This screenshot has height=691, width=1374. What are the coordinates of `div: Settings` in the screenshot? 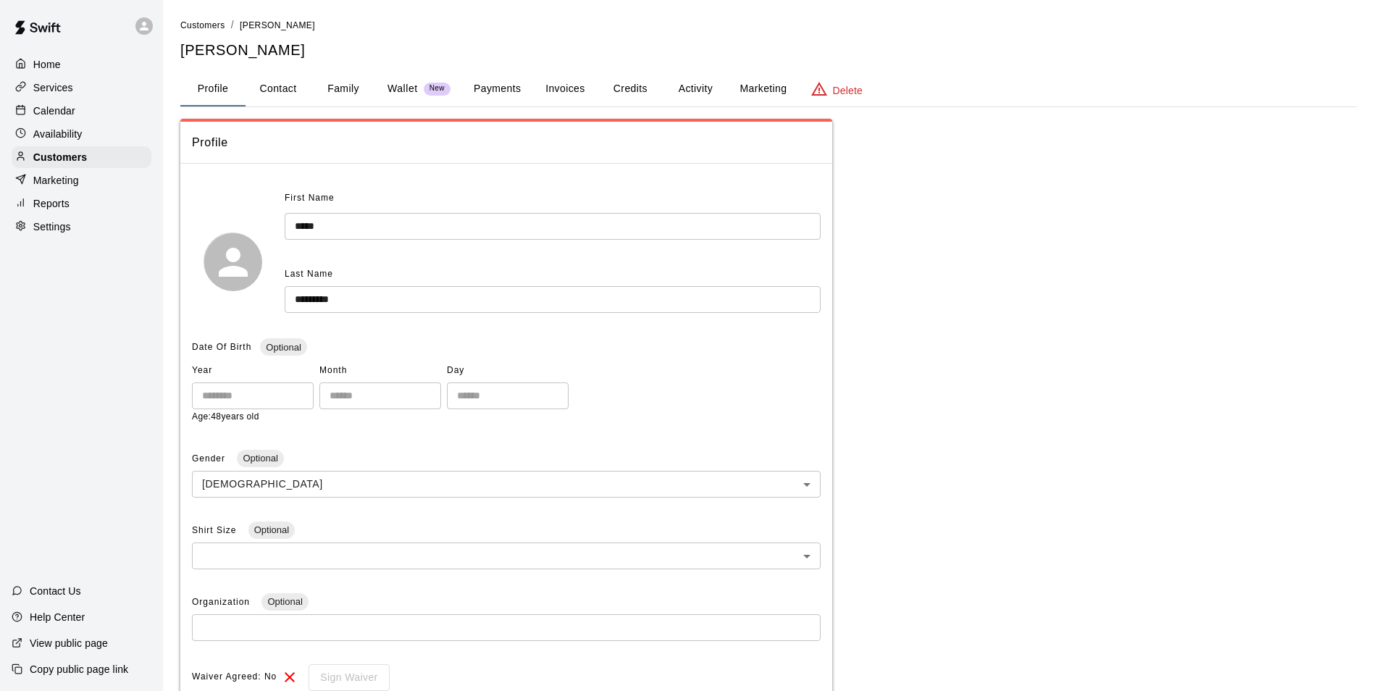 It's located at (81, 227).